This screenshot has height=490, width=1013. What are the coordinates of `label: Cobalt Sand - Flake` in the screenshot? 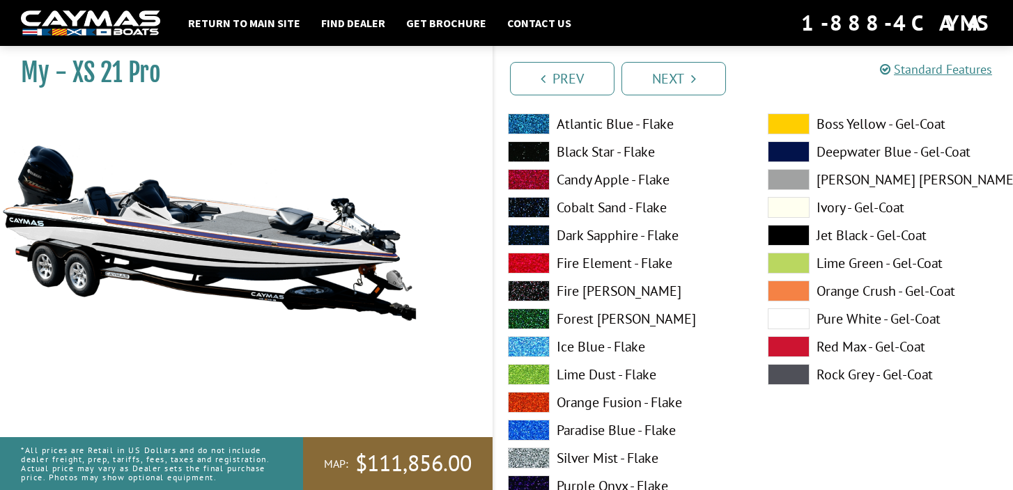 It's located at (624, 208).